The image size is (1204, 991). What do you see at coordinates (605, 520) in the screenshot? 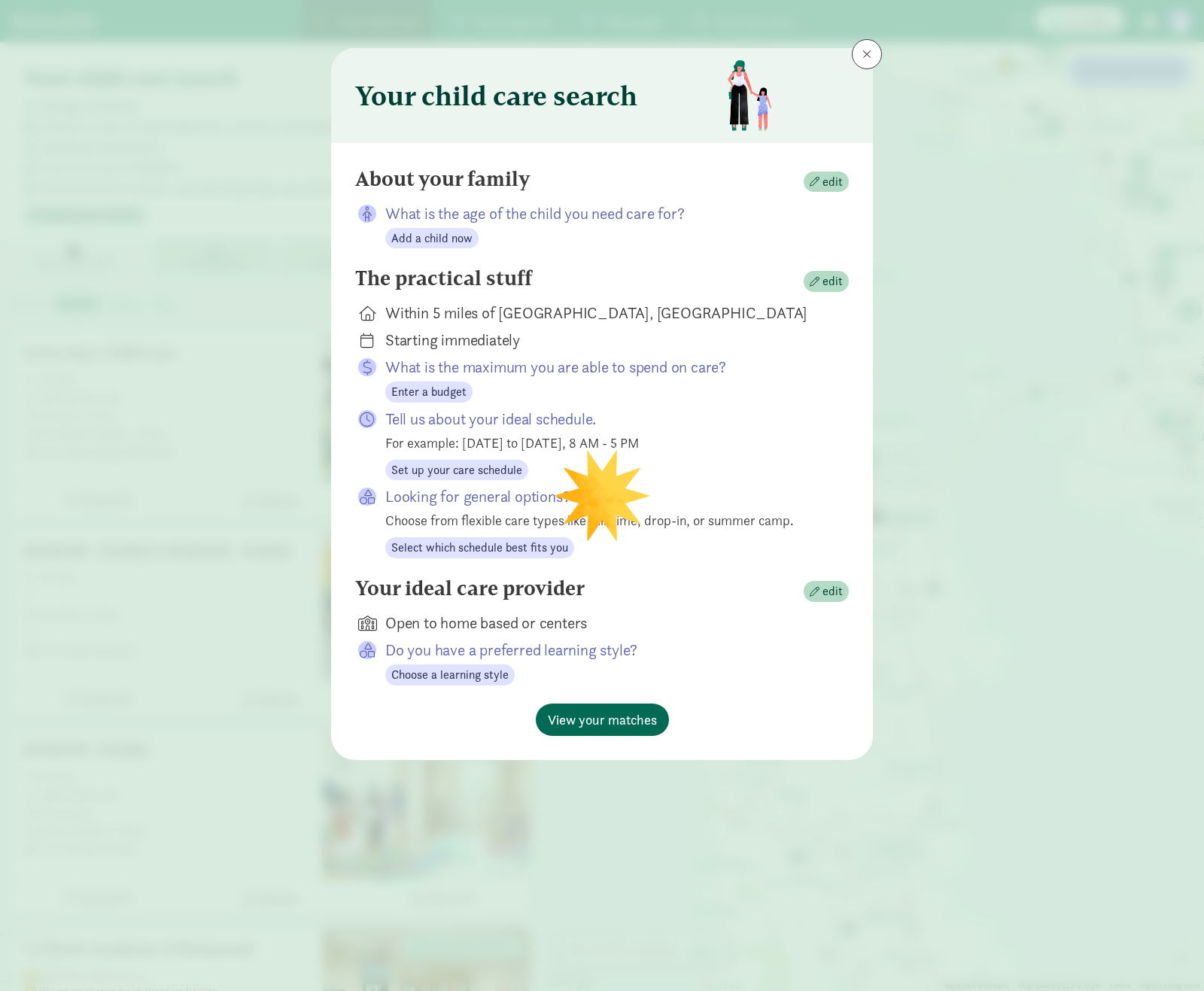
I see `div: Choose from flexible care types like full-time, drop-in, or summer camp.` at bounding box center [605, 520].